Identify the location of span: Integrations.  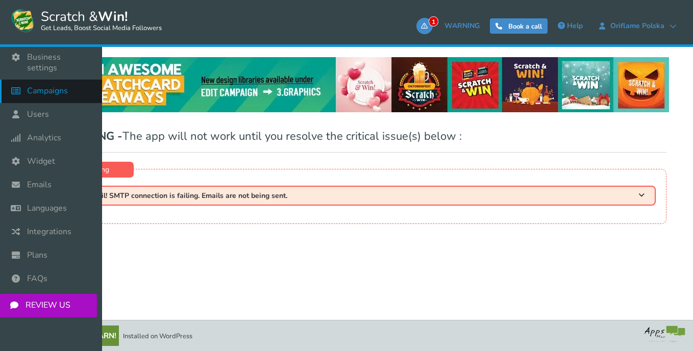
(49, 232).